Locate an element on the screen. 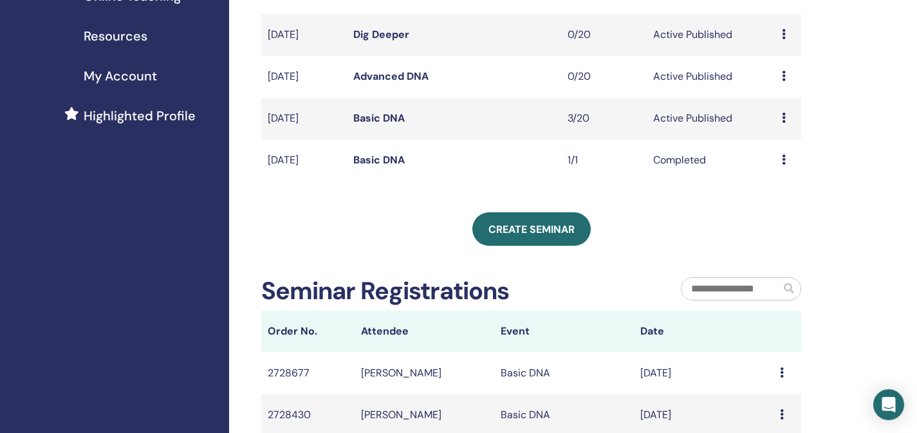 The height and width of the screenshot is (433, 917). a: Advanced DNA is located at coordinates (391, 76).